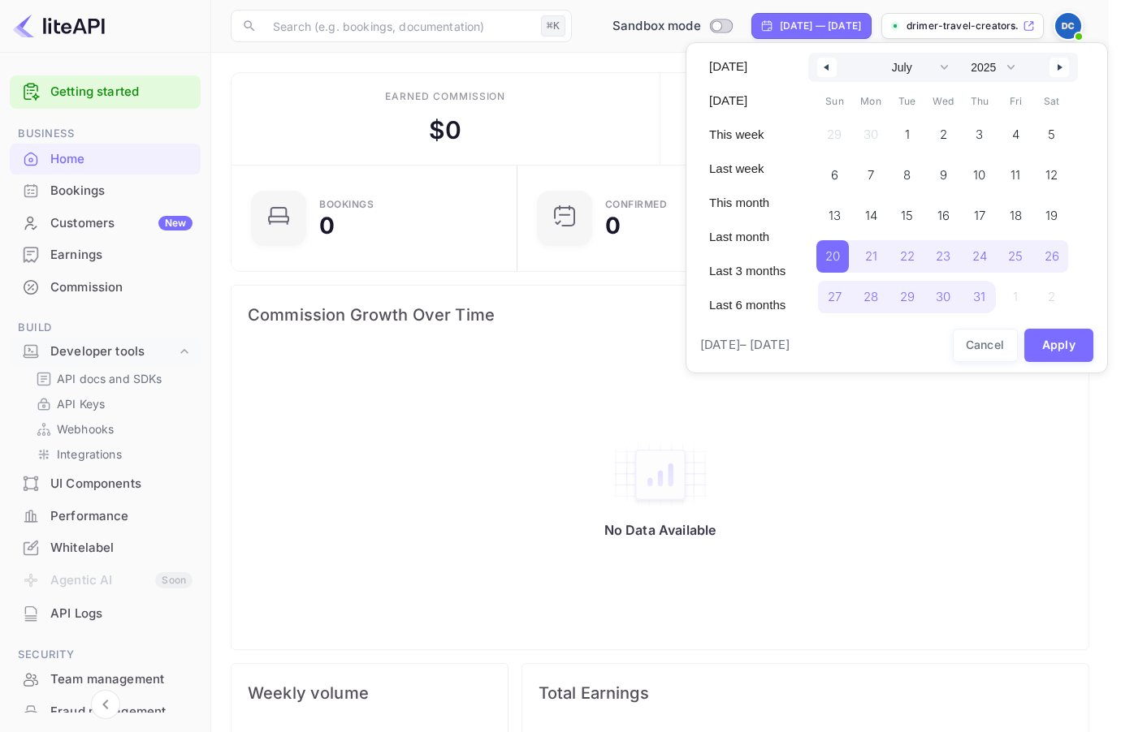  I want to click on span: 17, so click(979, 216).